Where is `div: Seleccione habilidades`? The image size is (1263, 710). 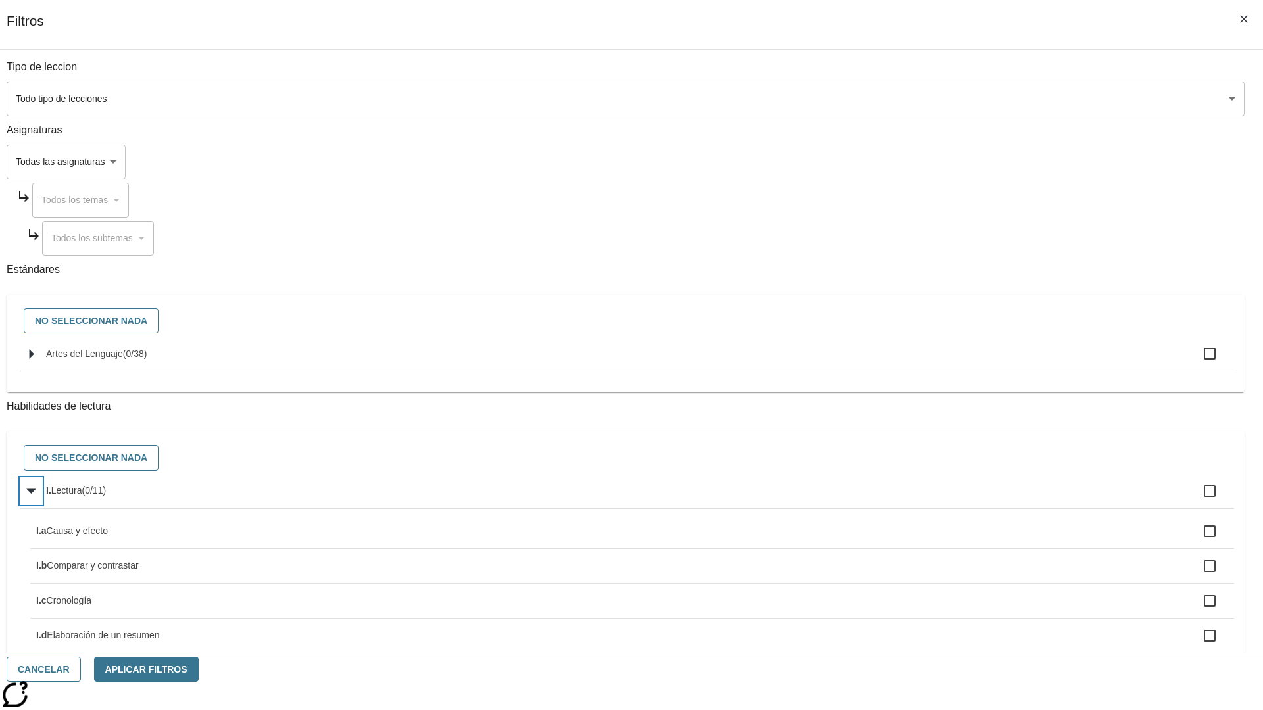 div: Seleccione habilidades is located at coordinates (625, 458).